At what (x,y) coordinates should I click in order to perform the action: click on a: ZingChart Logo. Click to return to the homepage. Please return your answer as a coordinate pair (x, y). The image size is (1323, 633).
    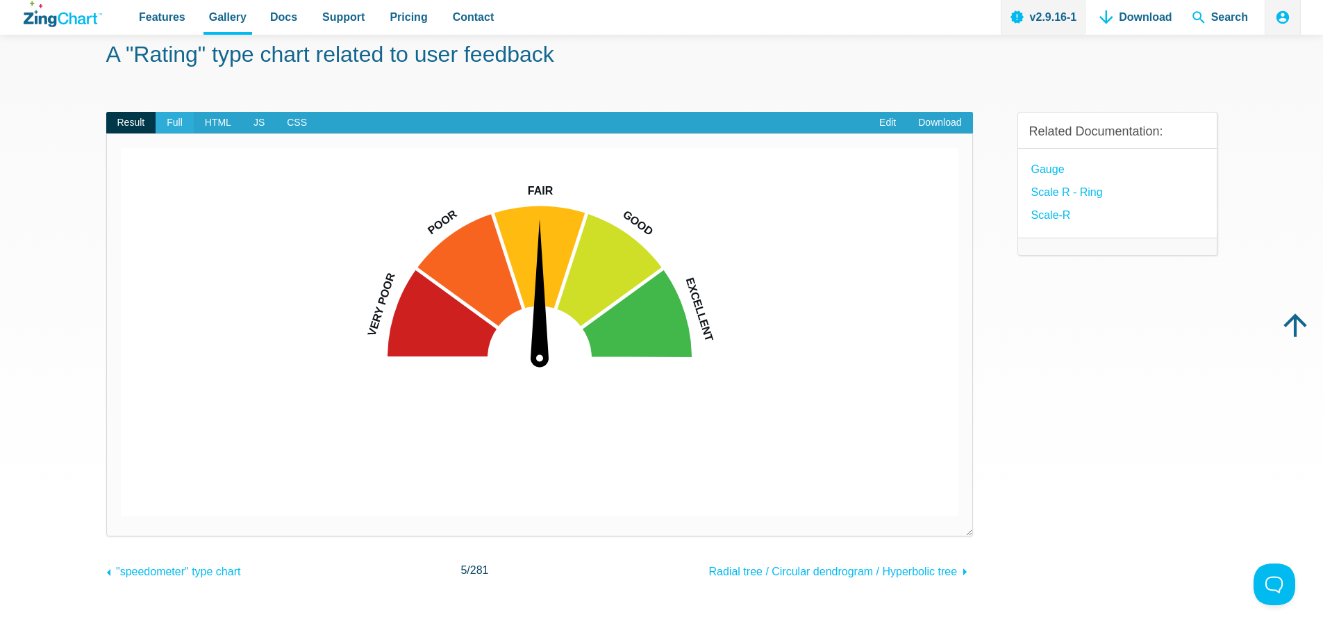
    Looking at the image, I should click on (62, 14).